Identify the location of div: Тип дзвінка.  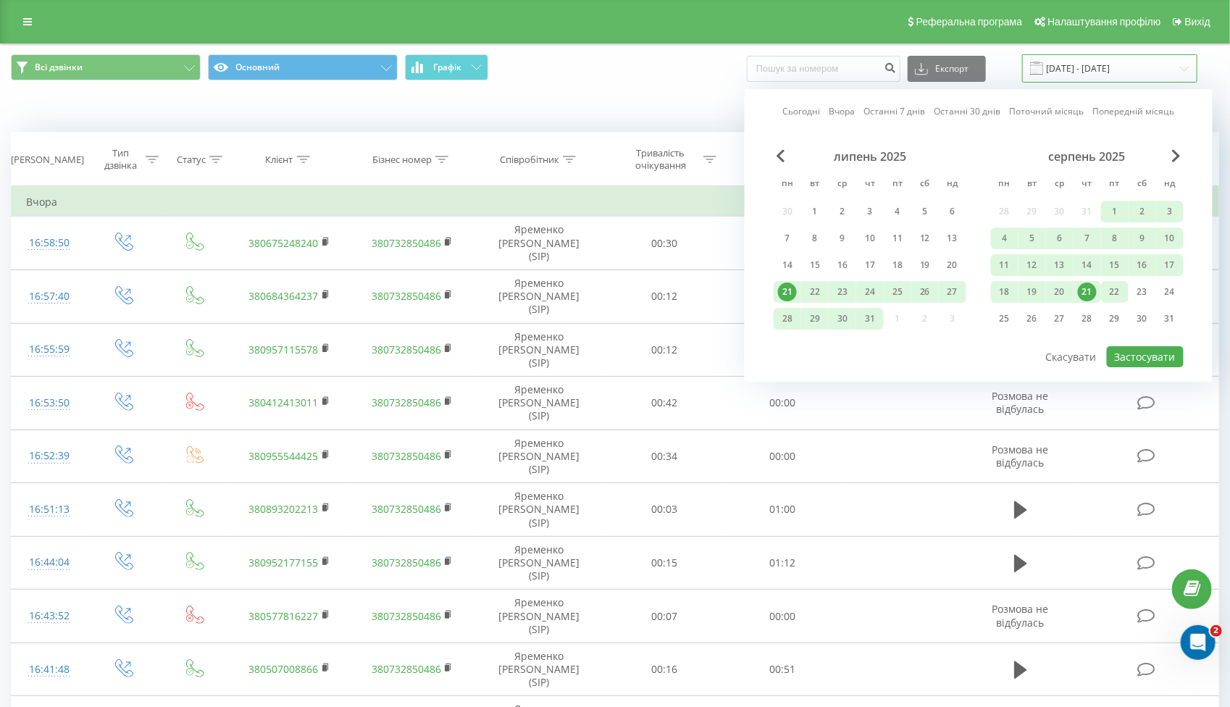
(120, 159).